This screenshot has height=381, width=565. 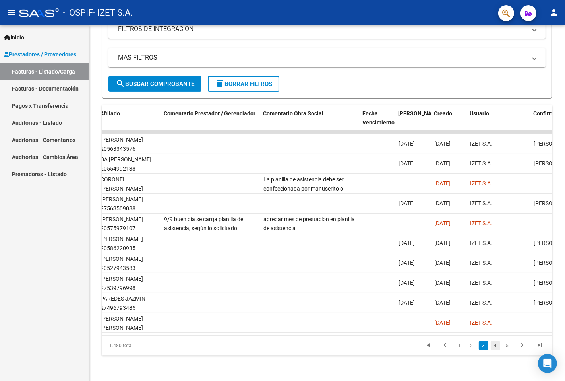 I want to click on span: Buscar Comprobante, so click(x=155, y=84).